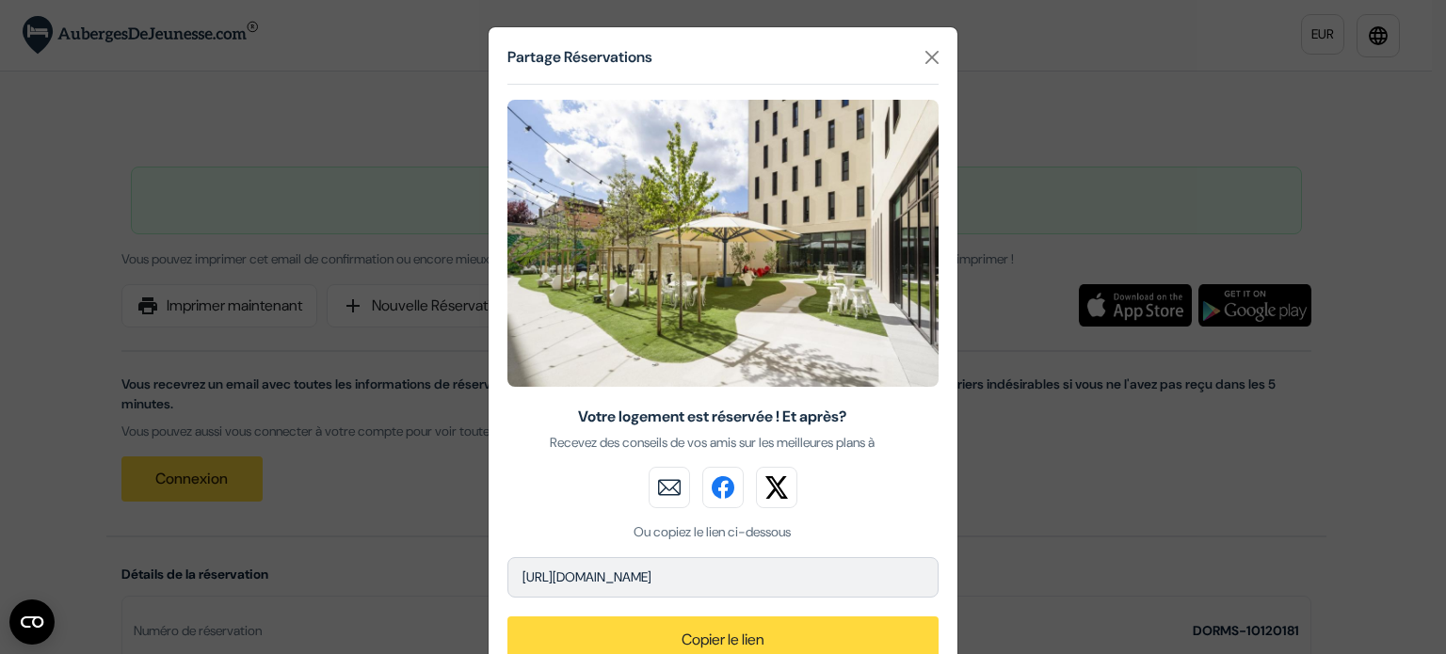  Describe the element at coordinates (723, 487) in the screenshot. I see `img: facebook_button.svg` at that location.